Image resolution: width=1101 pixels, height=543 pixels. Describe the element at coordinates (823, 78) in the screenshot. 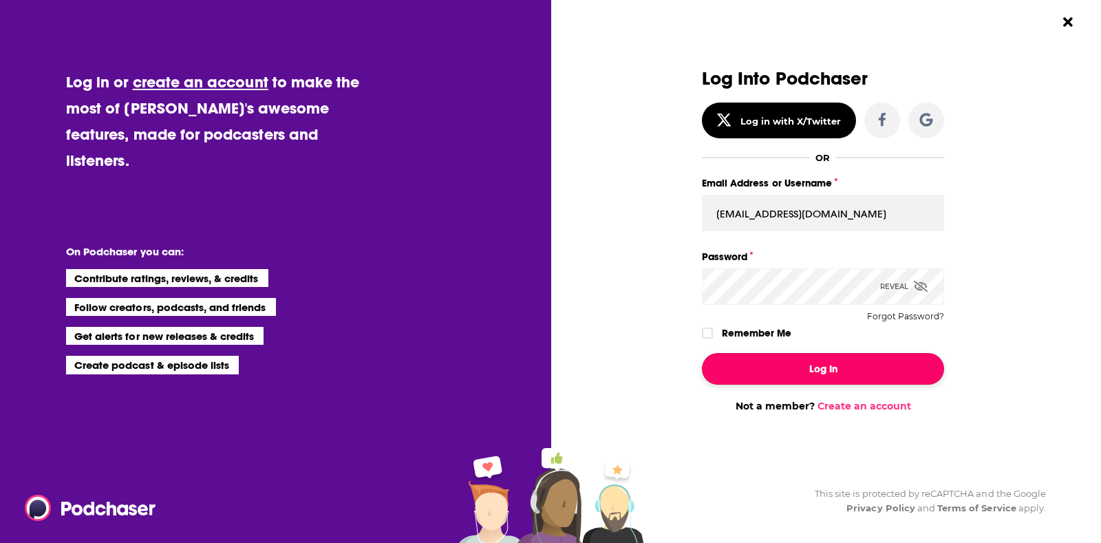

I see `h3: Log Into Podchaser` at that location.